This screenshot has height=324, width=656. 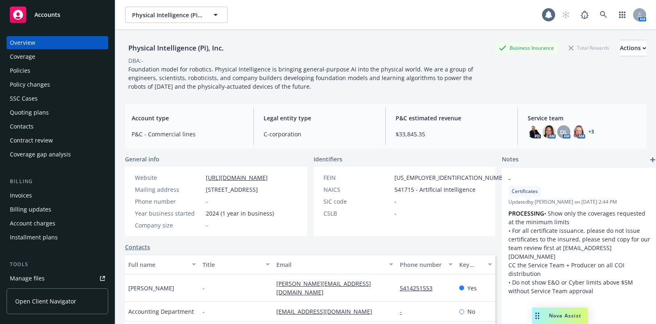 What do you see at coordinates (169, 189) in the screenshot?
I see `div: Mailing address` at bounding box center [169, 189].